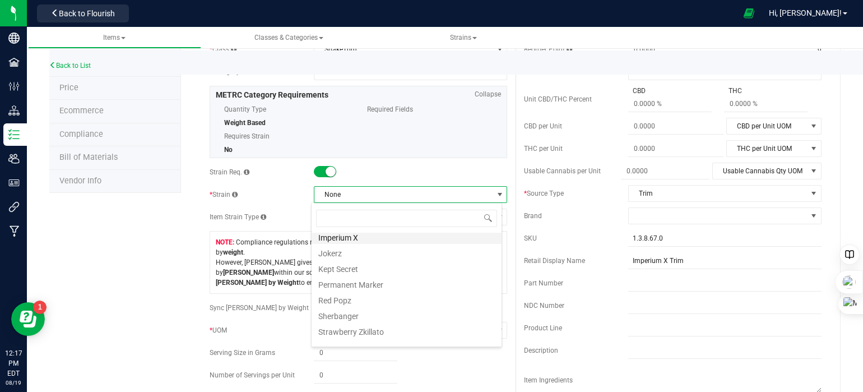 This screenshot has width=863, height=392. I want to click on span: Part Number, so click(543, 283).